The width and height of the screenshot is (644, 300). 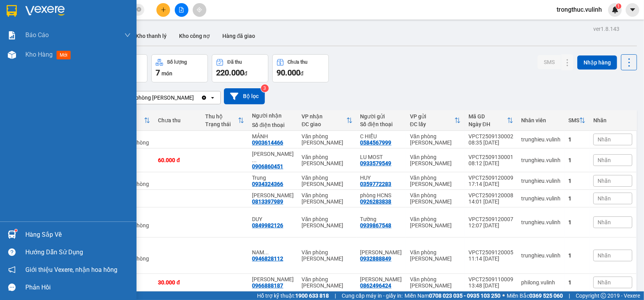 I want to click on div: Hướng dẫn sử dụng, so click(x=78, y=252).